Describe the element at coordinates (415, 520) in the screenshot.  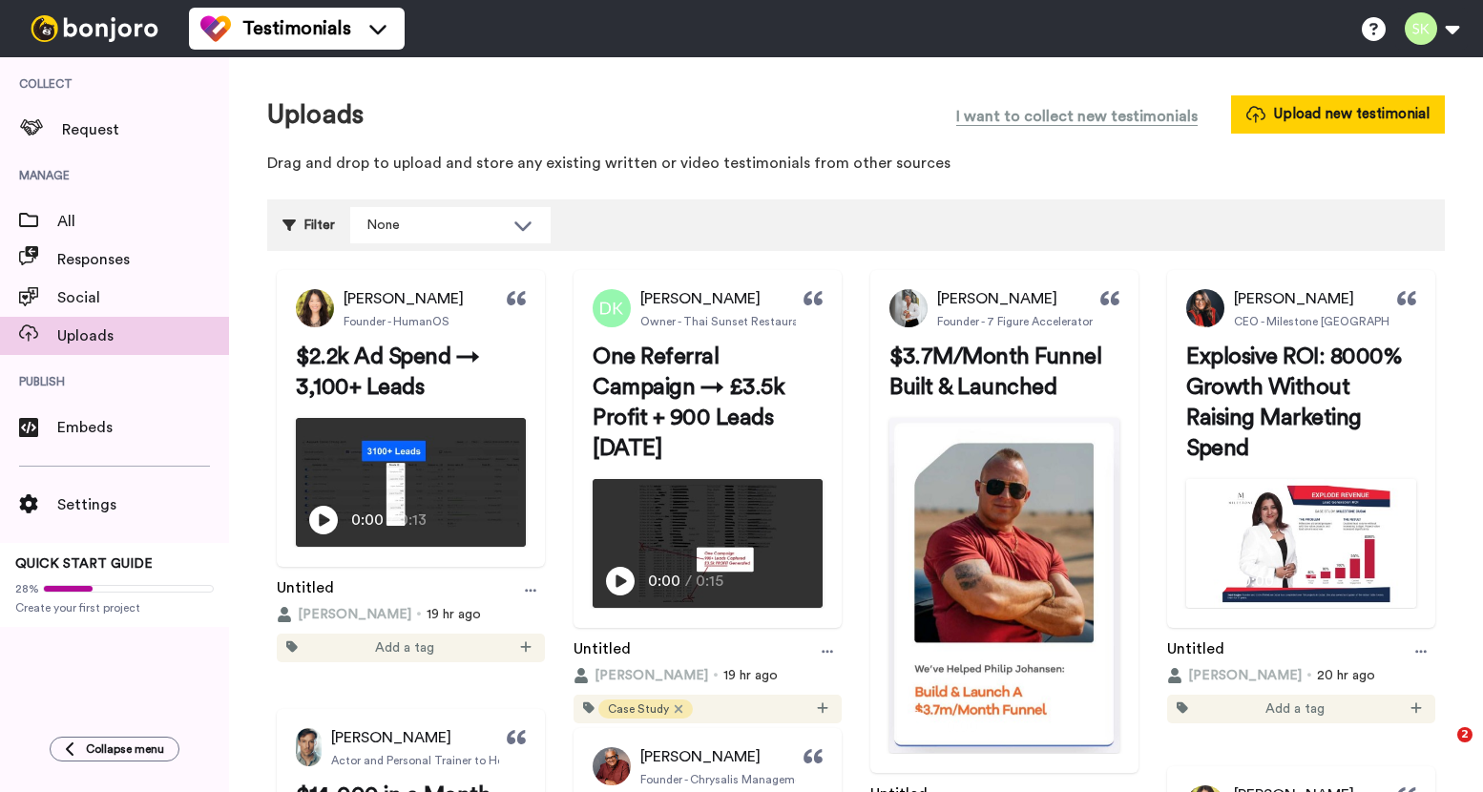
I see `span: 0:13` at that location.